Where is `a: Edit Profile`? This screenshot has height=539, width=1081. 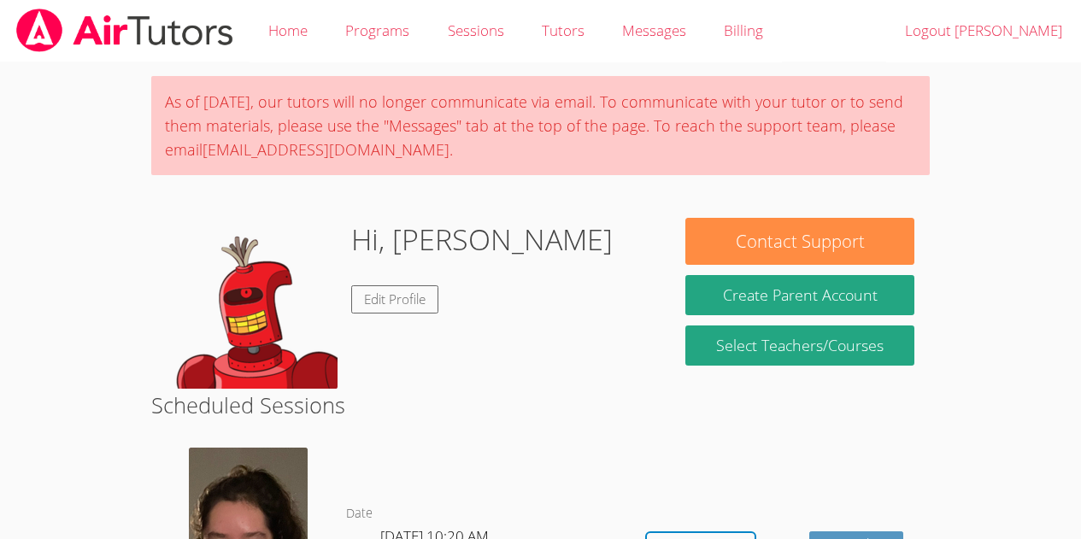 a: Edit Profile is located at coordinates (395, 299).